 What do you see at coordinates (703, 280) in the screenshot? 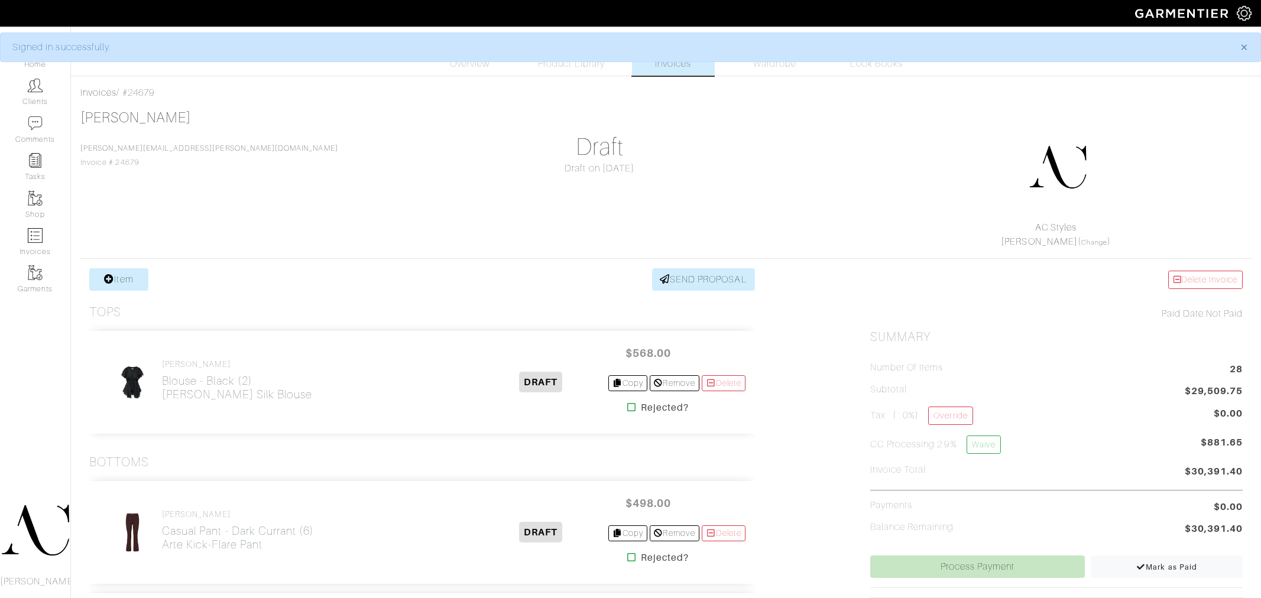
I see `a: SEND PROPOSAL` at bounding box center [703, 280].